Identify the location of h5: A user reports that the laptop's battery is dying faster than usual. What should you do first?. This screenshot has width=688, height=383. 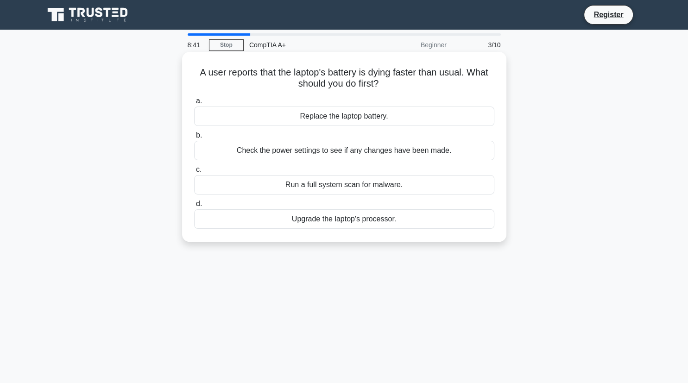
(344, 78).